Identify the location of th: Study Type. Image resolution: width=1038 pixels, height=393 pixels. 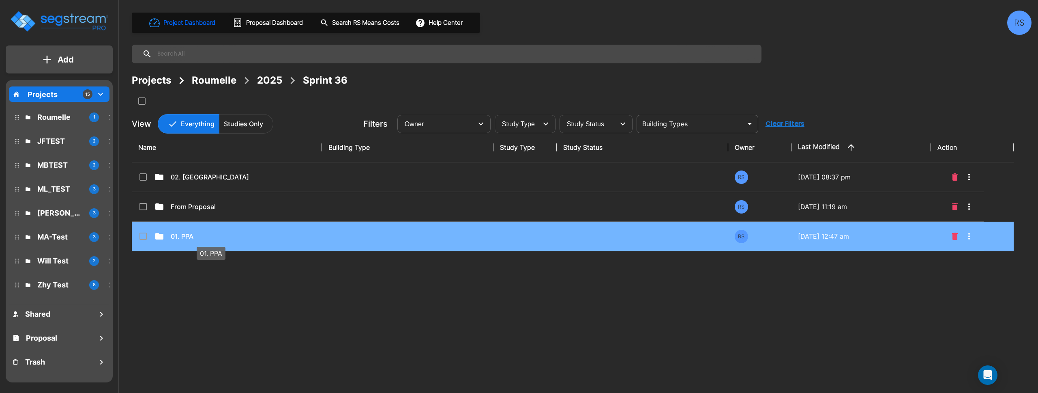
(525, 147).